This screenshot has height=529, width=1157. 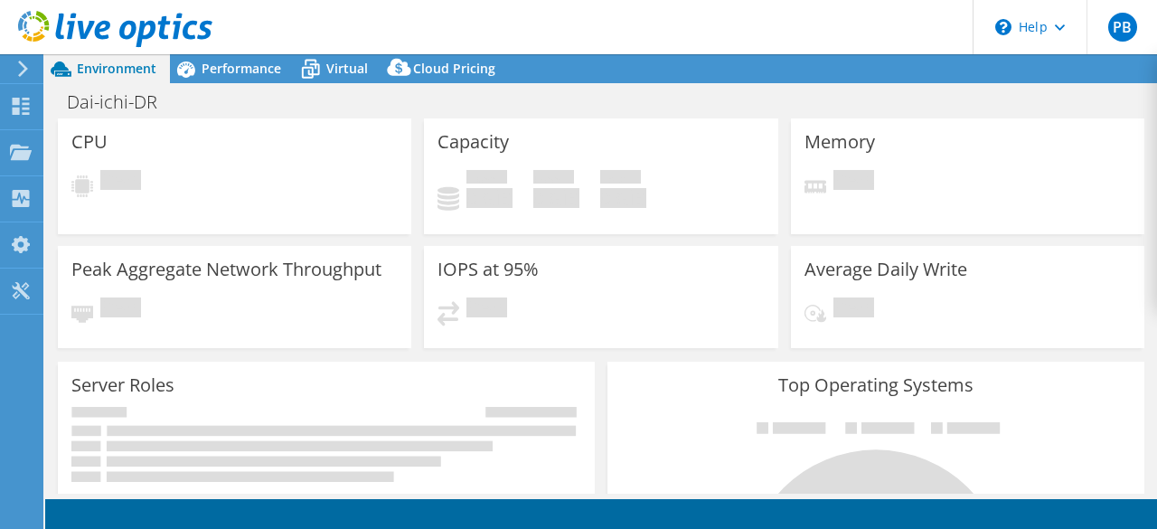 I want to click on span: Environment, so click(x=117, y=68).